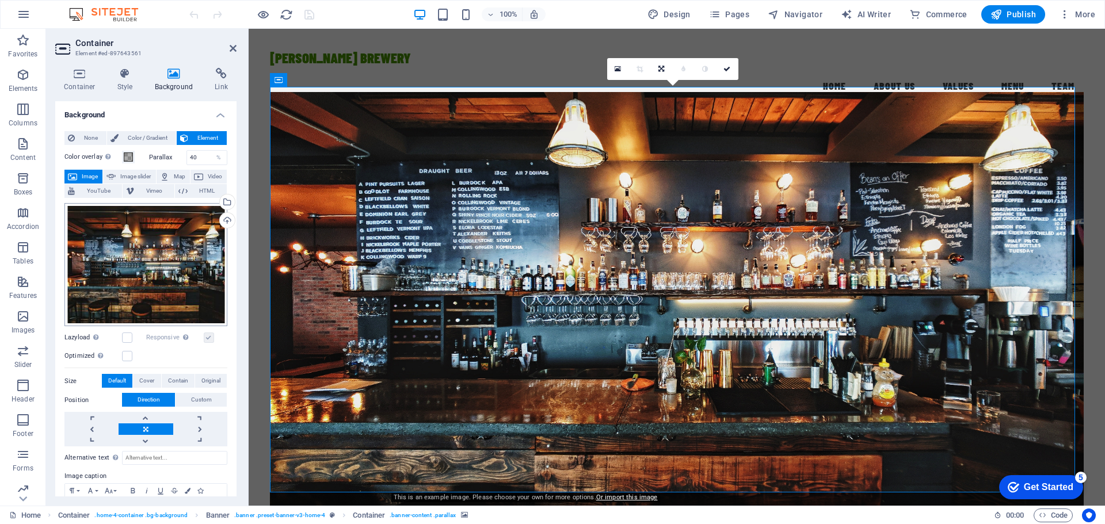 The height and width of the screenshot is (524, 1105). I want to click on label: Responsive, so click(175, 338).